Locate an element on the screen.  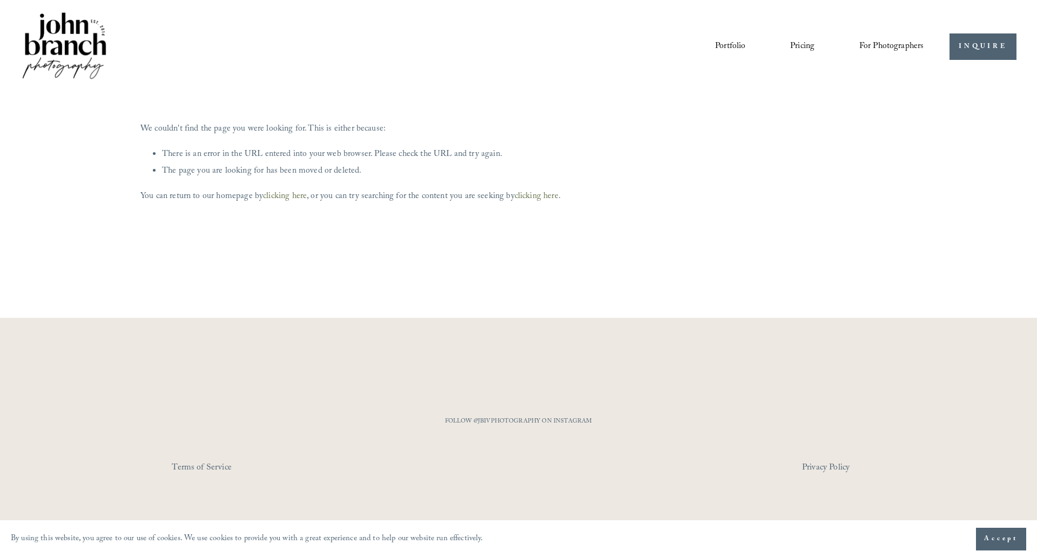
a: INQUIRE is located at coordinates (982, 46).